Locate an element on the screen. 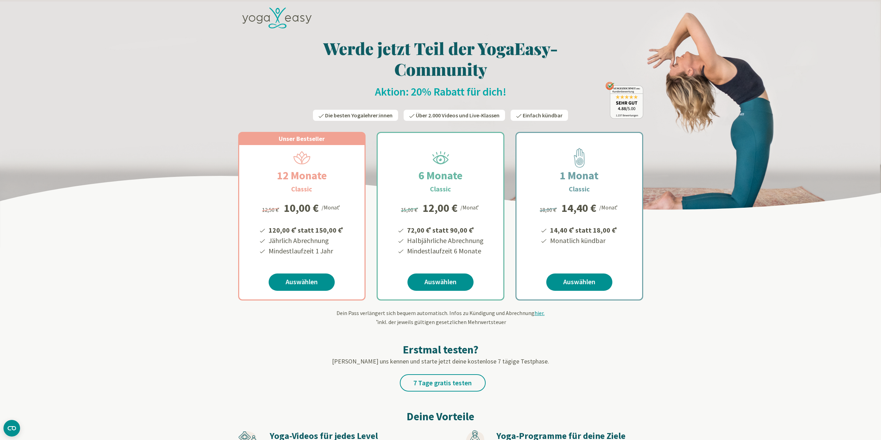 The width and height of the screenshot is (881, 440). span: Einfach kündbar is located at coordinates (542, 115).